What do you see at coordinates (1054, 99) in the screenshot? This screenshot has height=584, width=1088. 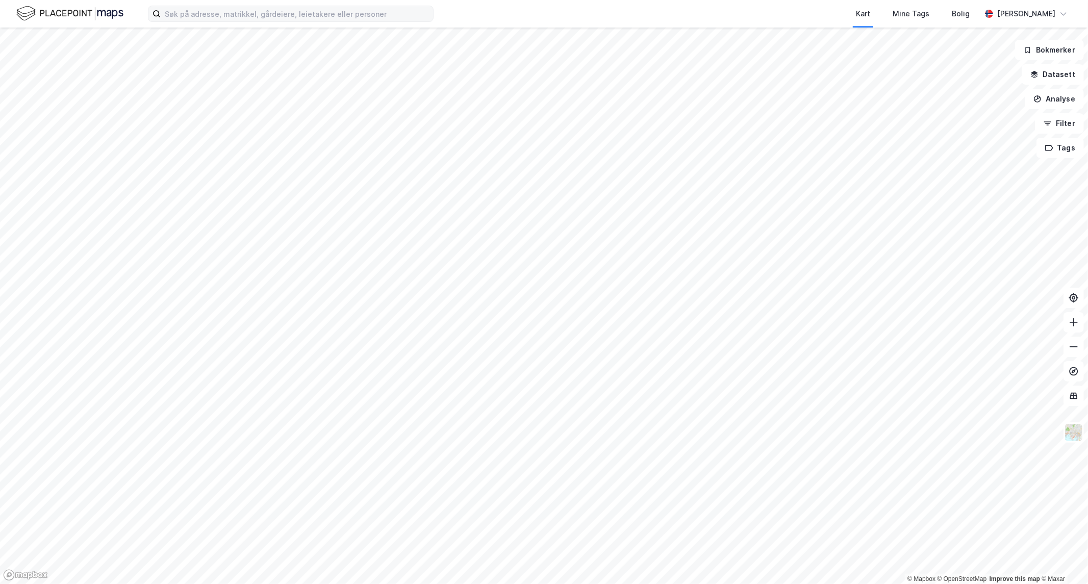 I see `button: Analyse` at bounding box center [1054, 99].